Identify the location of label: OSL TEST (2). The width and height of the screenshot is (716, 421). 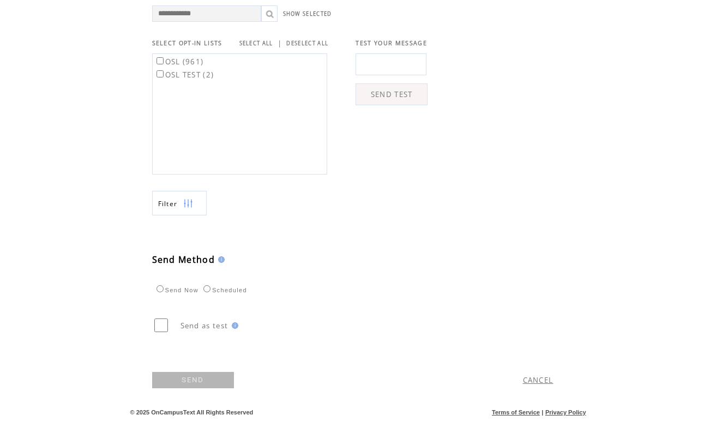
(184, 75).